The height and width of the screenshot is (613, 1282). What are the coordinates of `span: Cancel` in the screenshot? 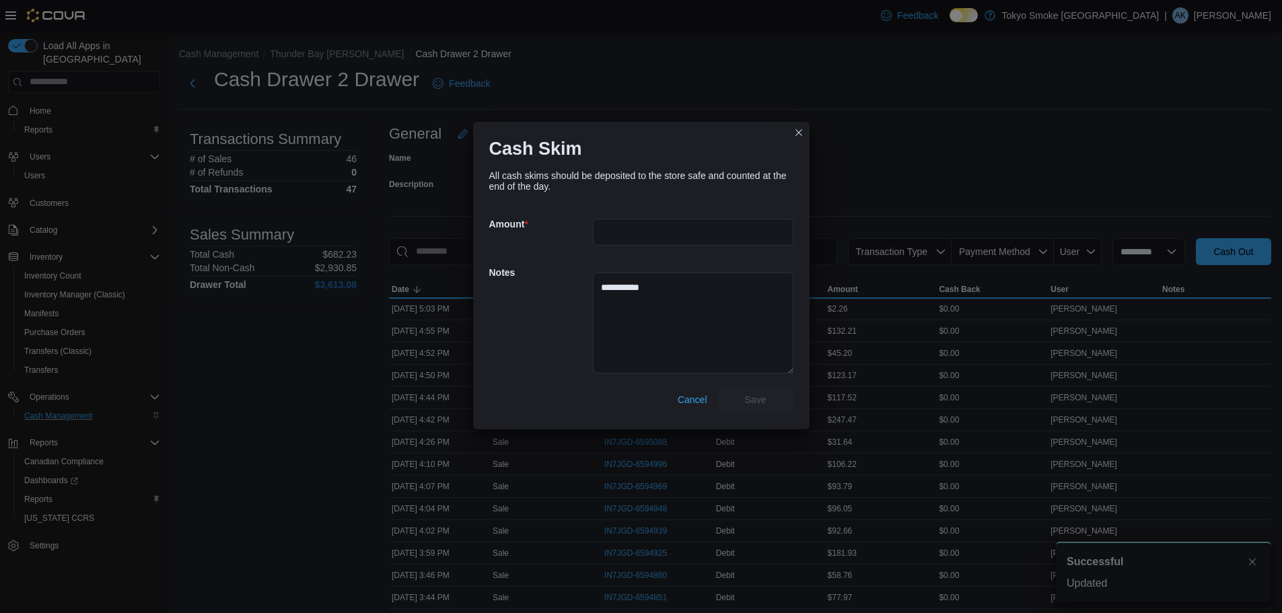 It's located at (692, 400).